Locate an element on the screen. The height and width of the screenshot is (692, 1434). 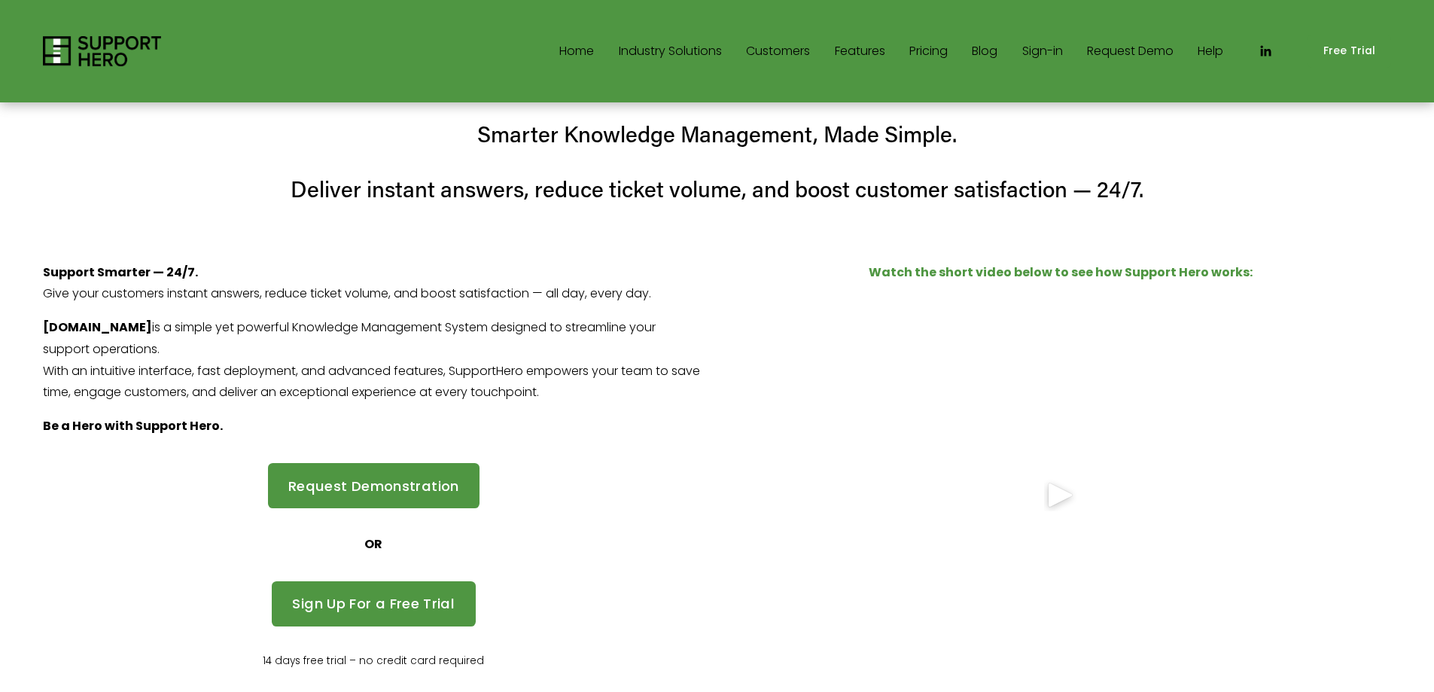
a: Features is located at coordinates (860, 51).